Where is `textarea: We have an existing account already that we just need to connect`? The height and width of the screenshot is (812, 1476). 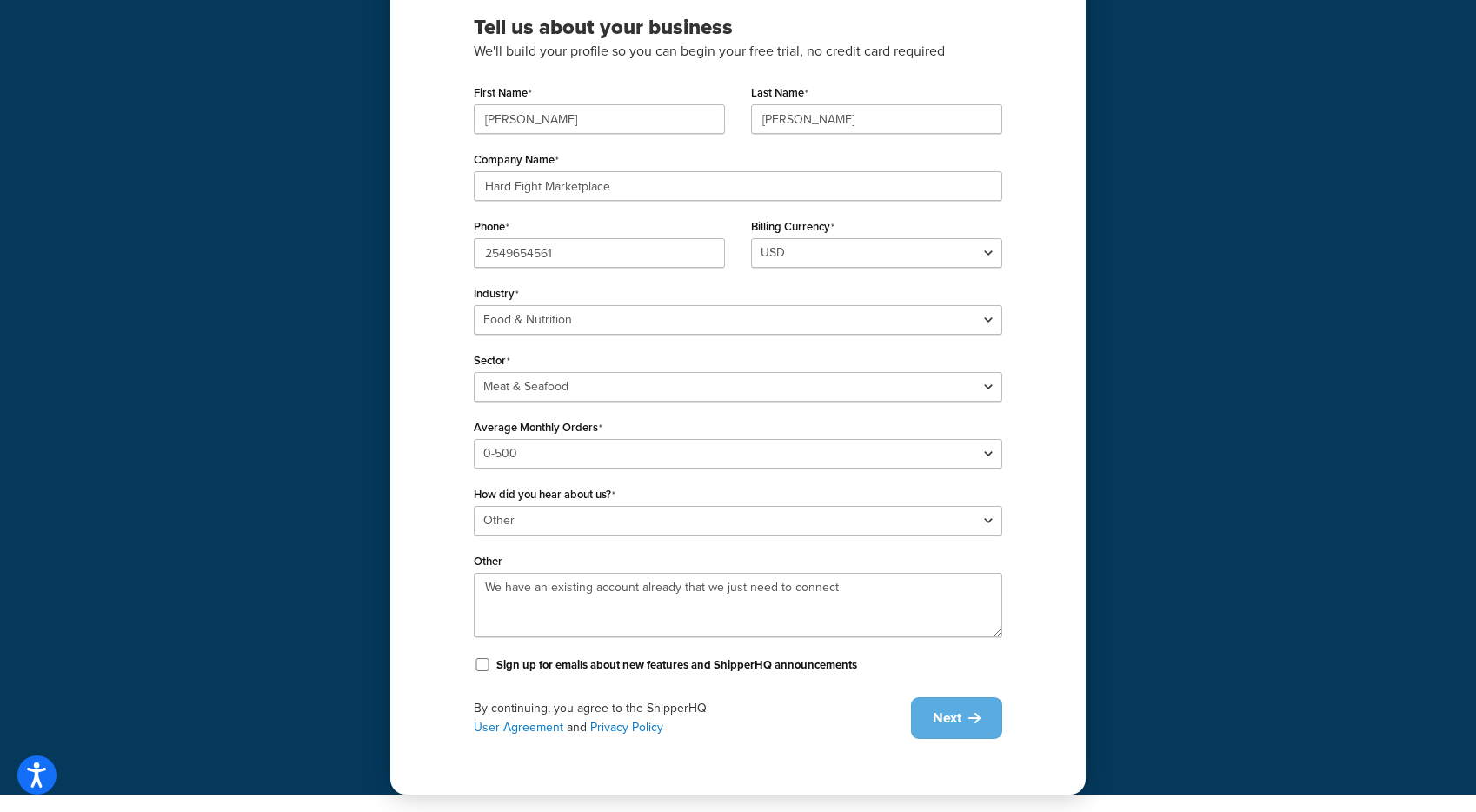 textarea: We have an existing account already that we just need to connect is located at coordinates (738, 605).